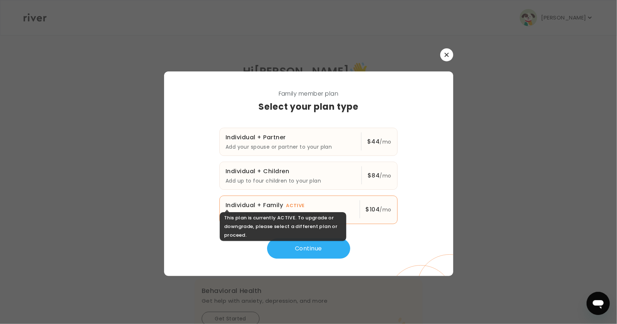 This screenshot has height=324, width=617. What do you see at coordinates (289, 215) in the screenshot?
I see `p: Add up to five relatives to your plan` at bounding box center [289, 215].